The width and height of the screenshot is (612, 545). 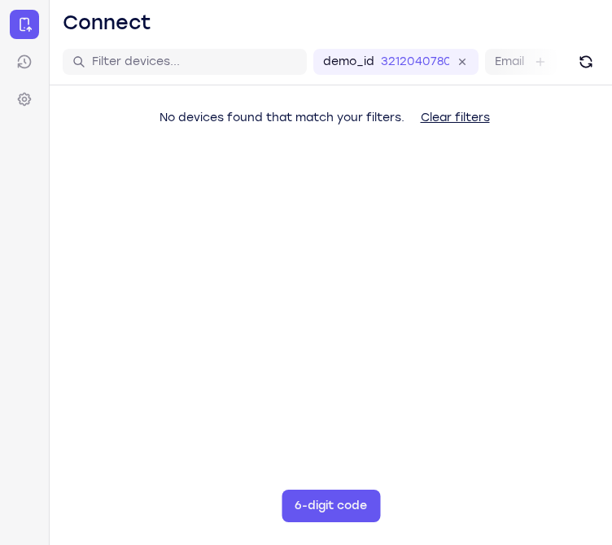 What do you see at coordinates (24, 62) in the screenshot?
I see `a: Sessions` at bounding box center [24, 62].